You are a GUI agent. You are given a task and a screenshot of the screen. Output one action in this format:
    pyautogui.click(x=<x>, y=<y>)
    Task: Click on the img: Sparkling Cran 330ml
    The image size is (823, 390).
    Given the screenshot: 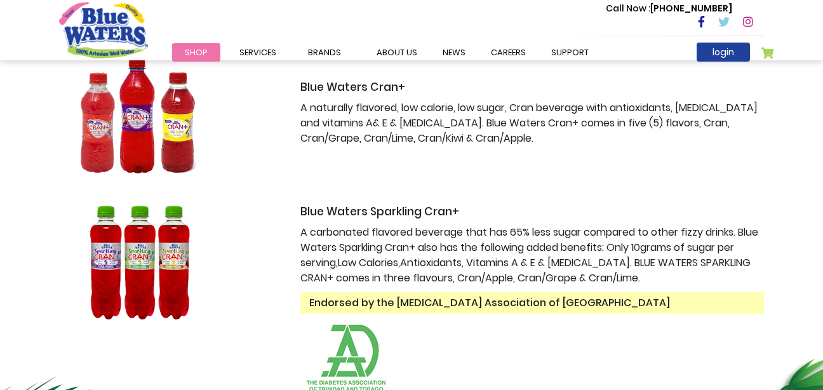 What is the action you would take?
    pyautogui.click(x=138, y=262)
    